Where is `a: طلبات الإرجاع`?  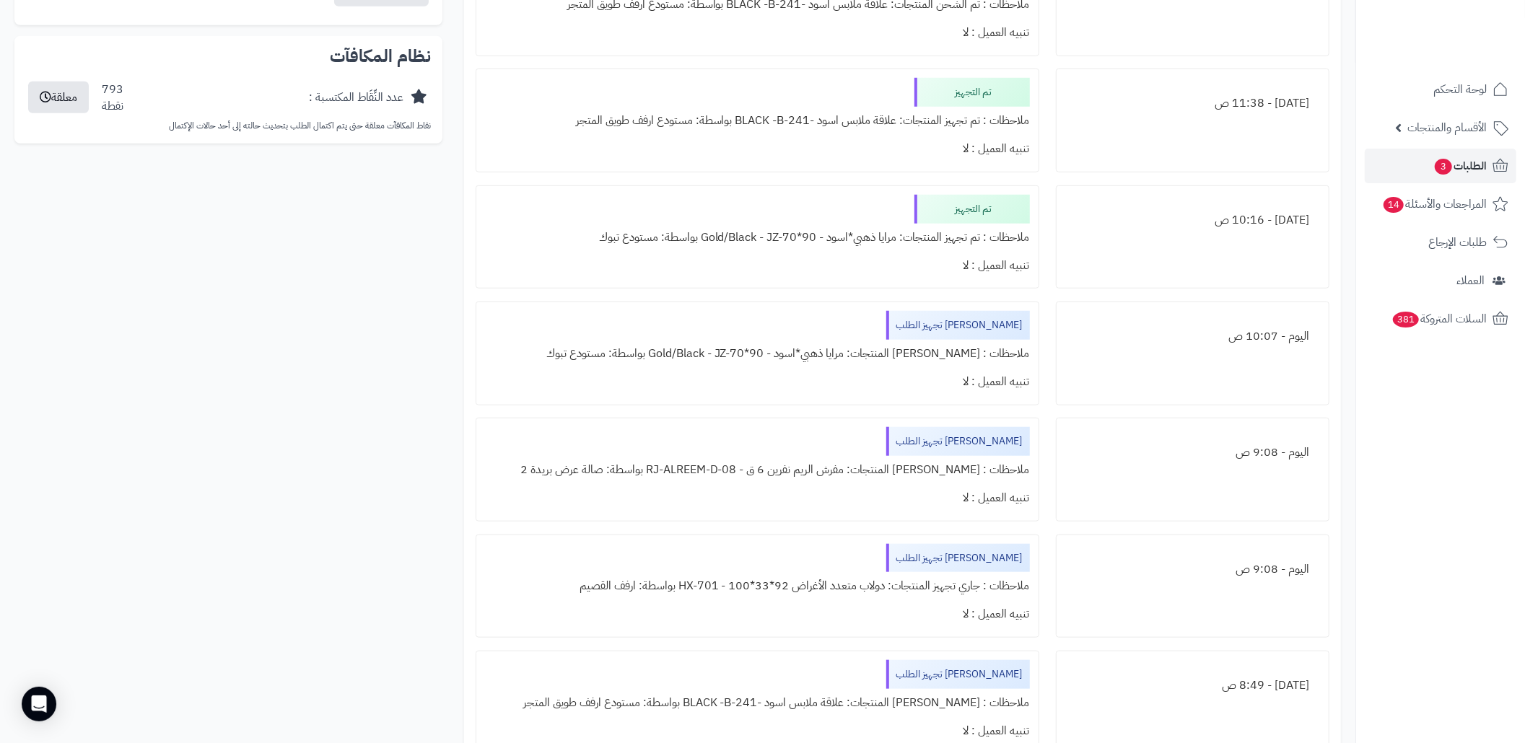
a: طلبات الإرجاع is located at coordinates (1440, 242).